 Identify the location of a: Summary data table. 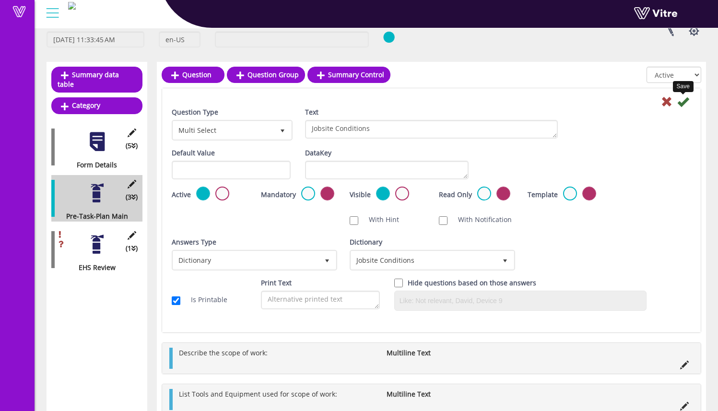
(97, 80).